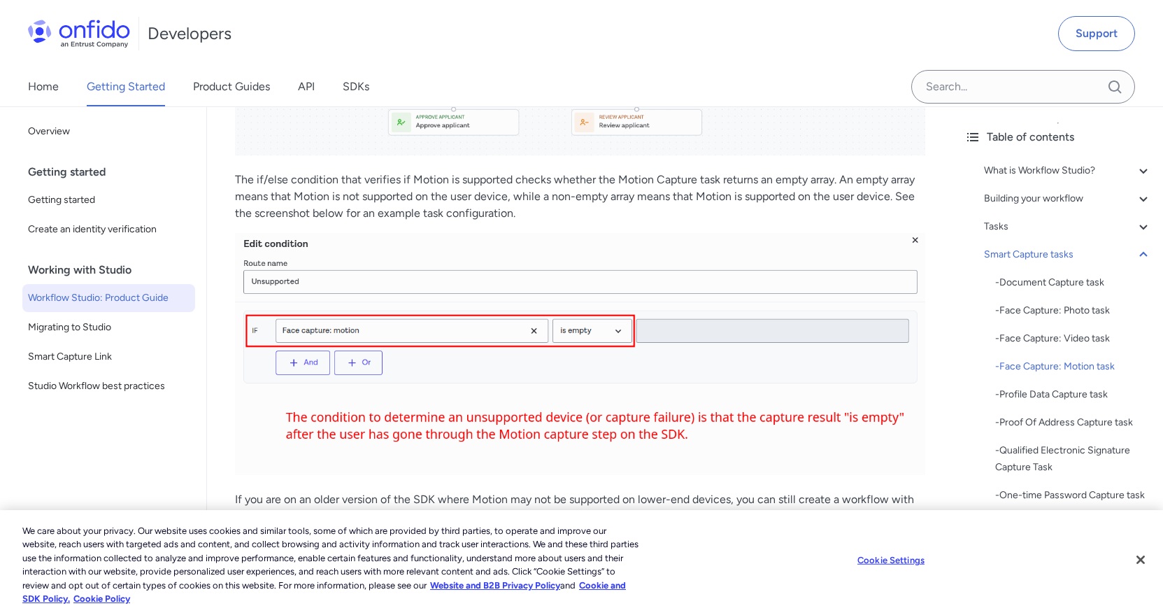 Image resolution: width=1163 pixels, height=613 pixels. I want to click on a: Support, so click(1096, 34).